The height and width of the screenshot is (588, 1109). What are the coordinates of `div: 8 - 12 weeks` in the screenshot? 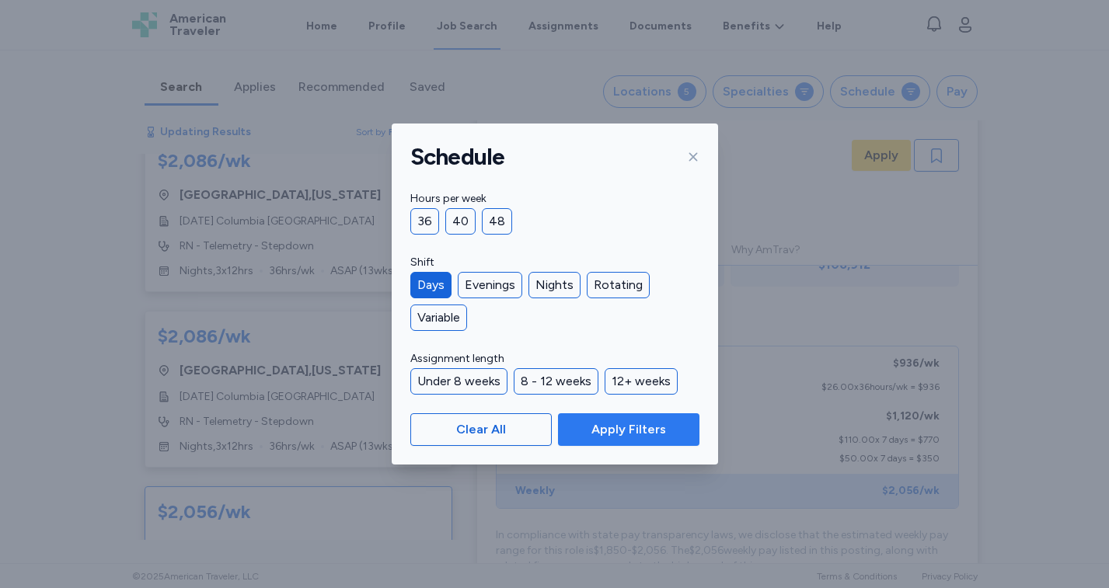 It's located at (556, 382).